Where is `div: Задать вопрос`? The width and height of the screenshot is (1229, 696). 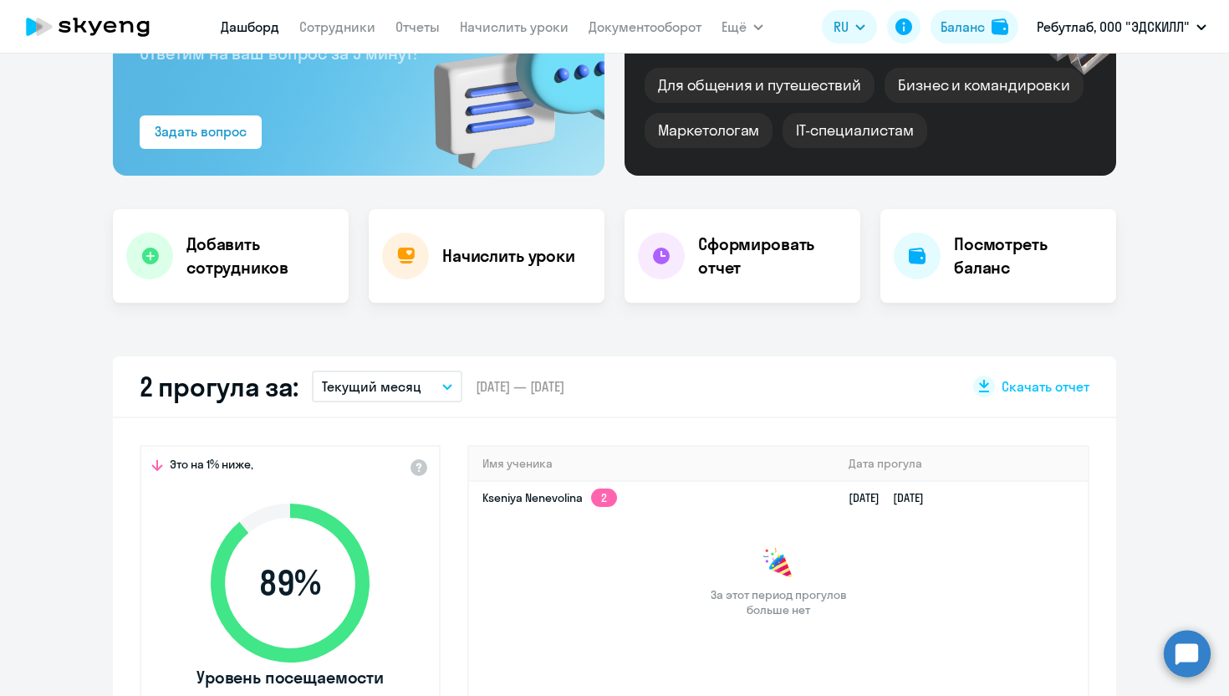 div: Задать вопрос is located at coordinates (201, 131).